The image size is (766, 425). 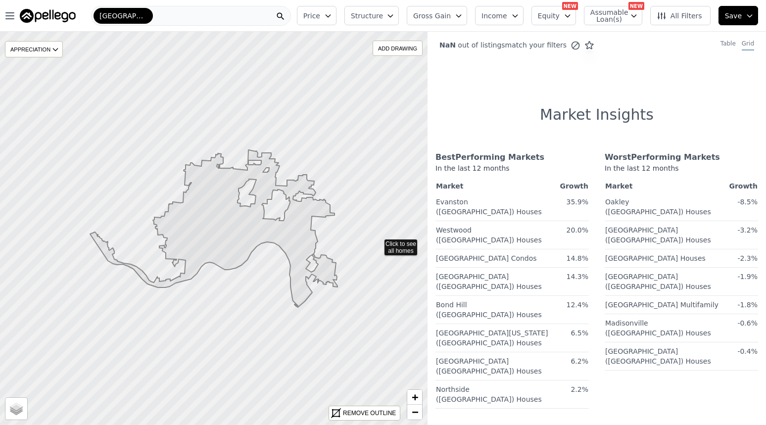 What do you see at coordinates (747, 202) in the screenshot?
I see `span: -8.5%` at bounding box center [747, 202].